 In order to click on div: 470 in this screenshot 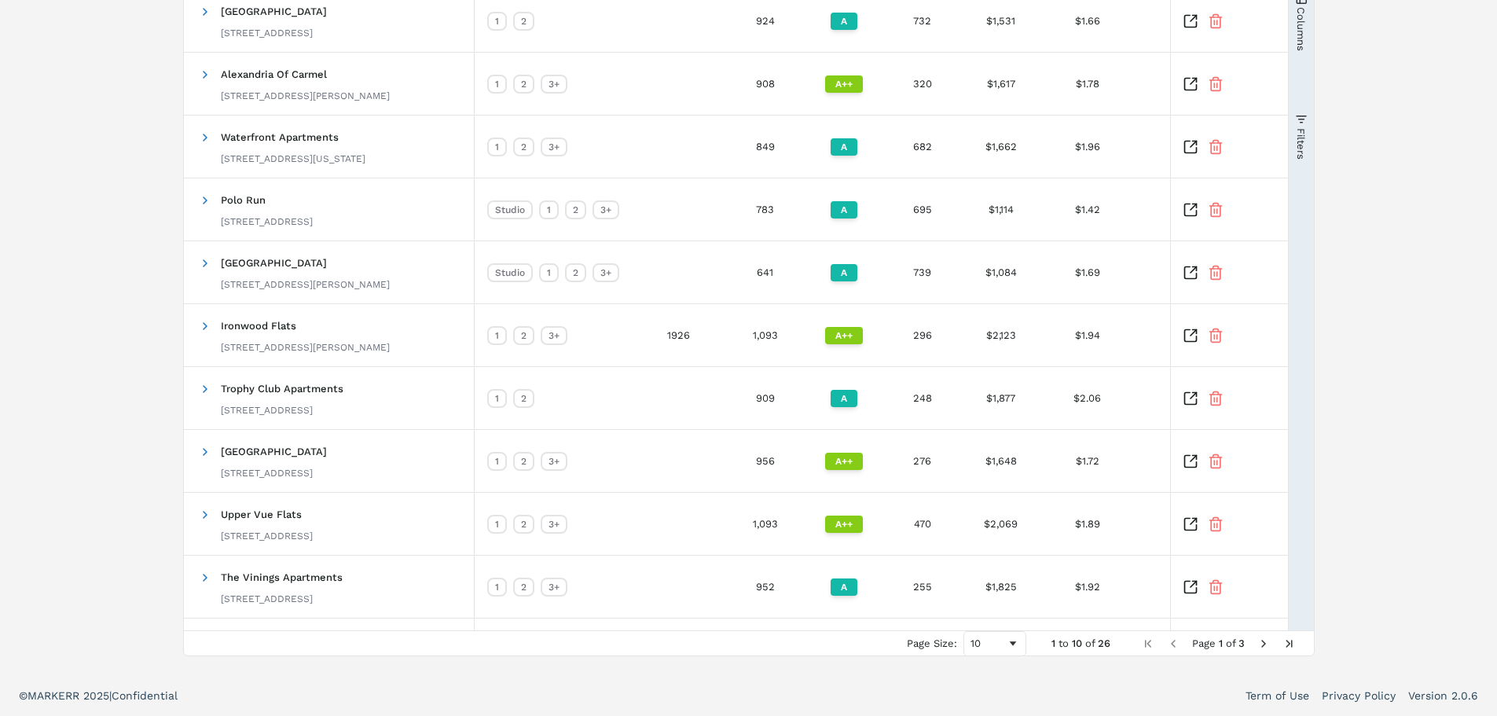, I will do `click(923, 523)`.